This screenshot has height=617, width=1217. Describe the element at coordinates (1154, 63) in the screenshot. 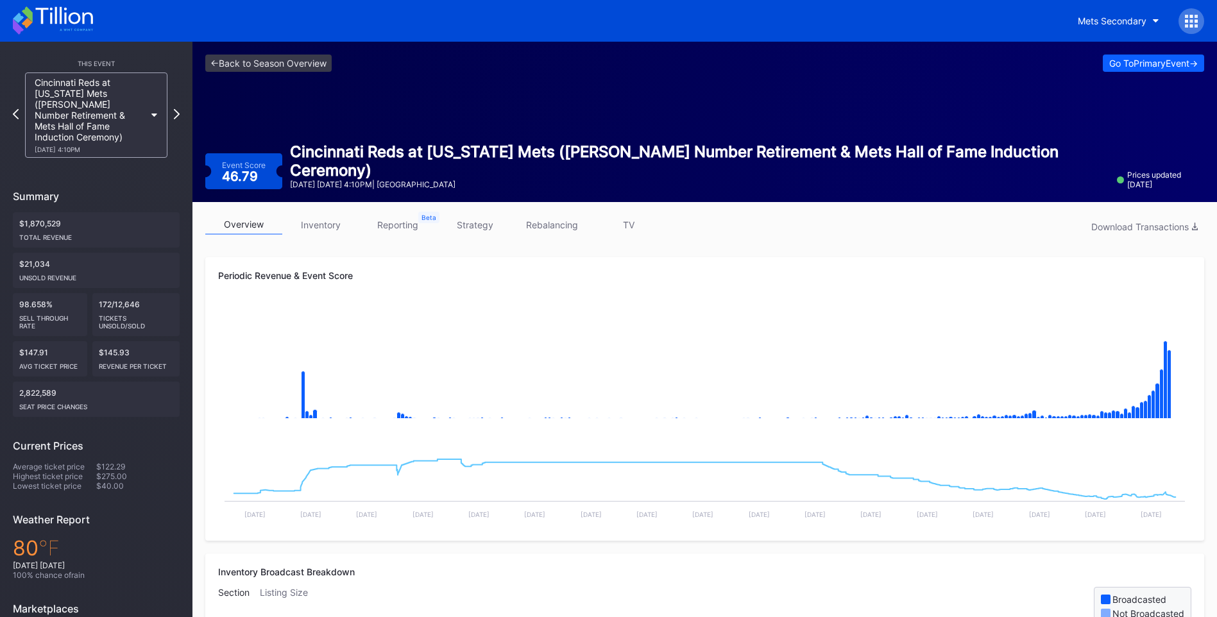

I see `div: Go To Primary Event ->` at that location.